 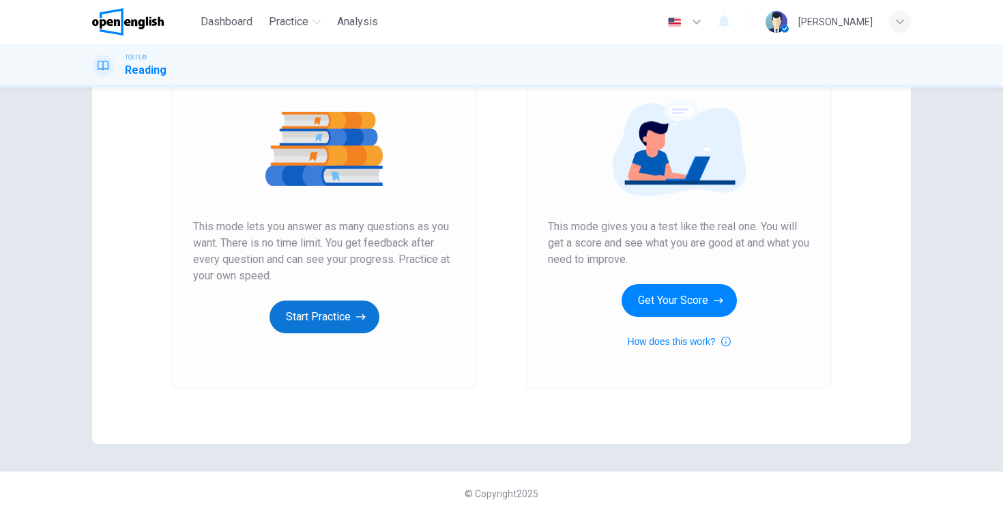 I want to click on img: Profile picture, so click(x=777, y=22).